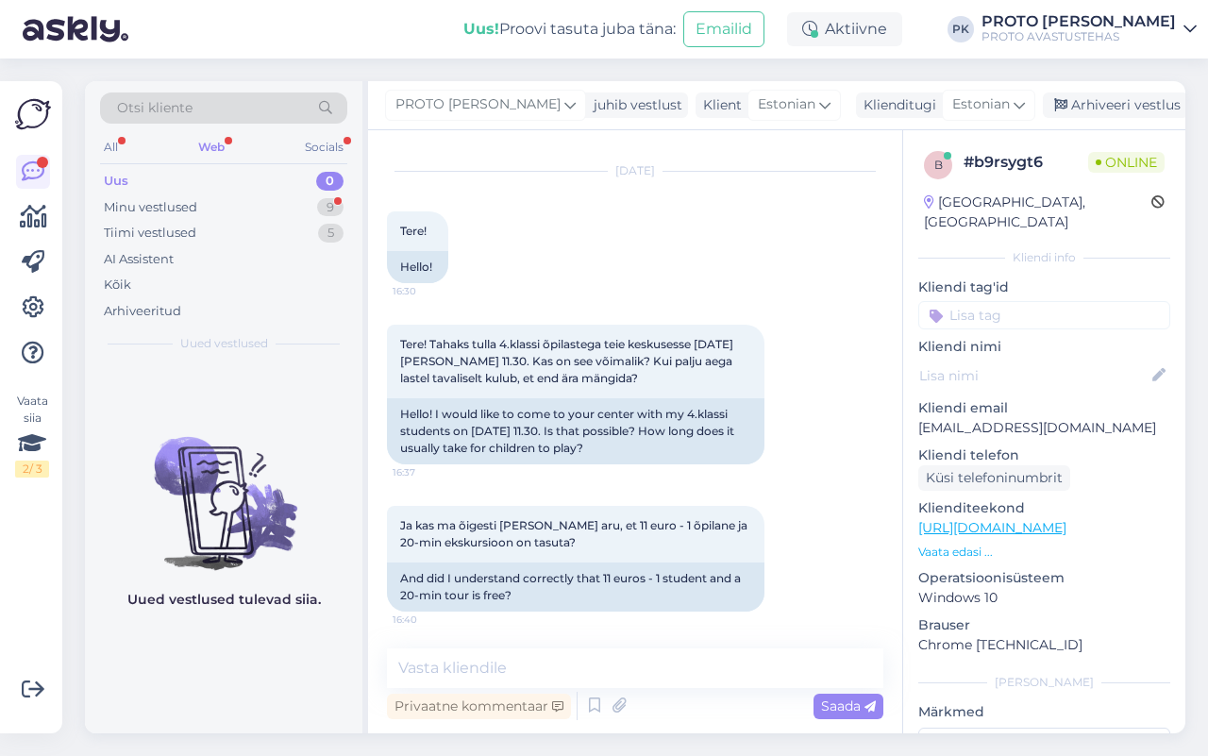  I want to click on div: 2 / 3, so click(32, 469).